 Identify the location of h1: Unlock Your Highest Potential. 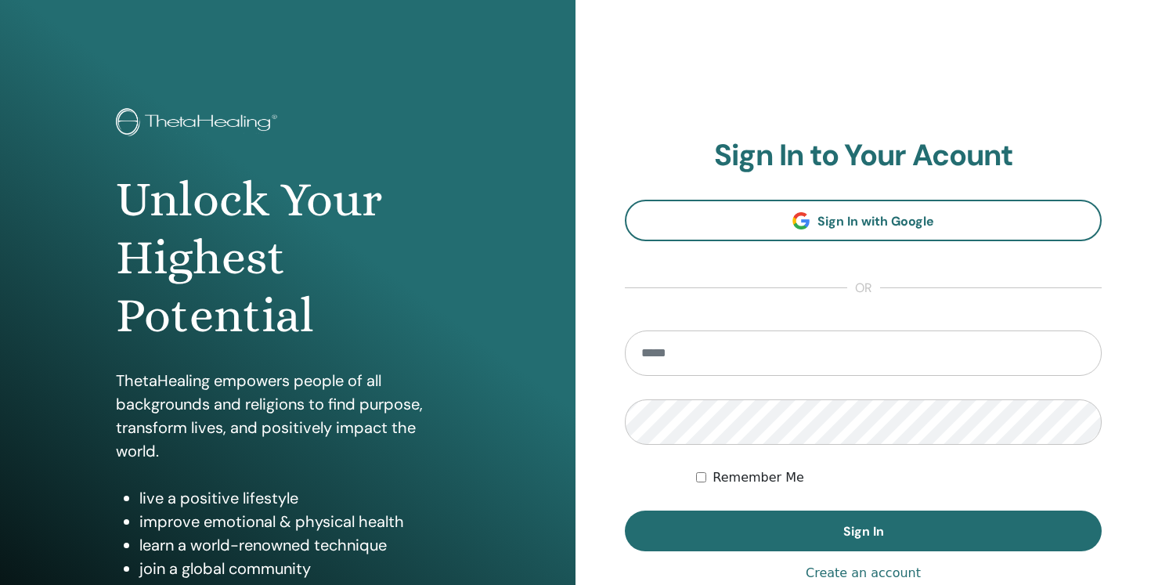
(288, 258).